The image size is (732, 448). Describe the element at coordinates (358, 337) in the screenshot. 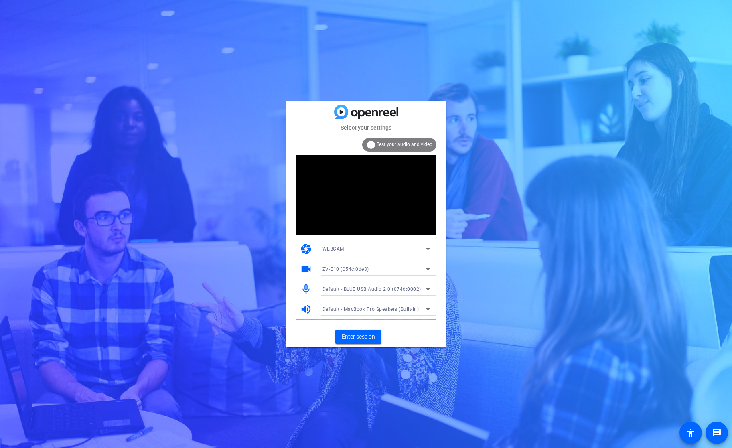

I see `button: Enter session` at that location.